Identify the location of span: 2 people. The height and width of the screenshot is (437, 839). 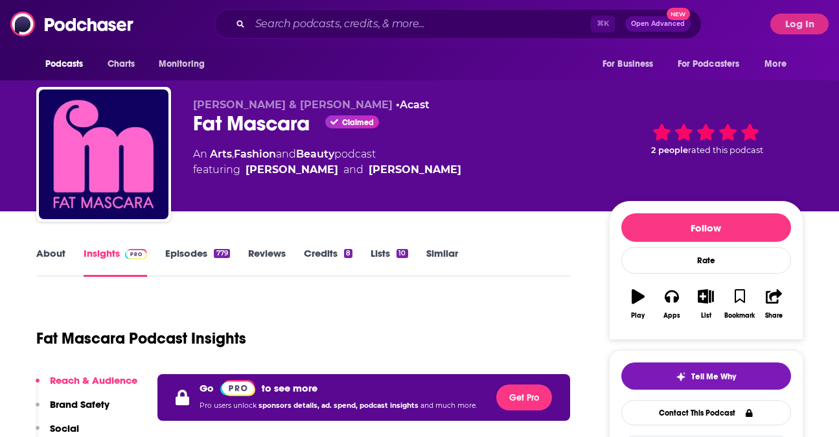
(670, 150).